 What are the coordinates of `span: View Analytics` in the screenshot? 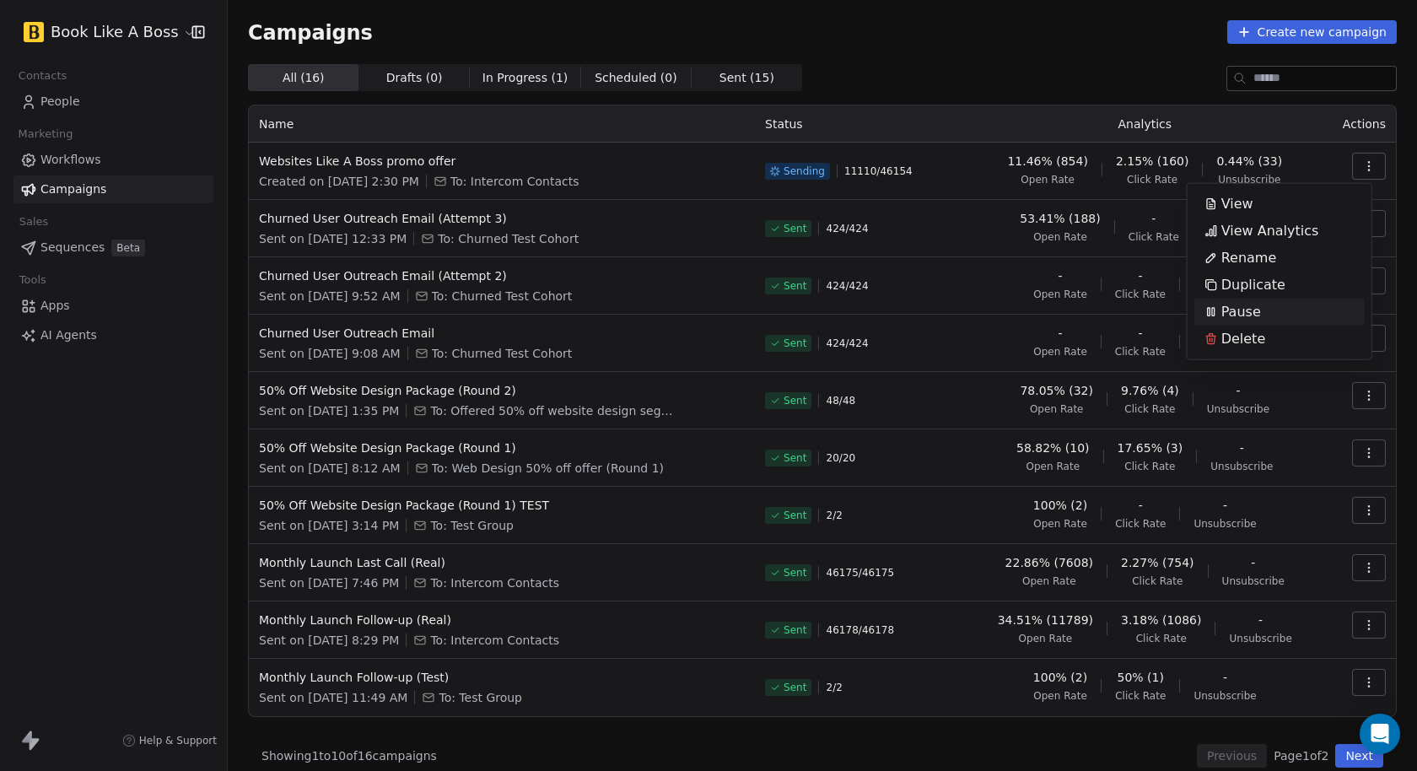 It's located at (1270, 231).